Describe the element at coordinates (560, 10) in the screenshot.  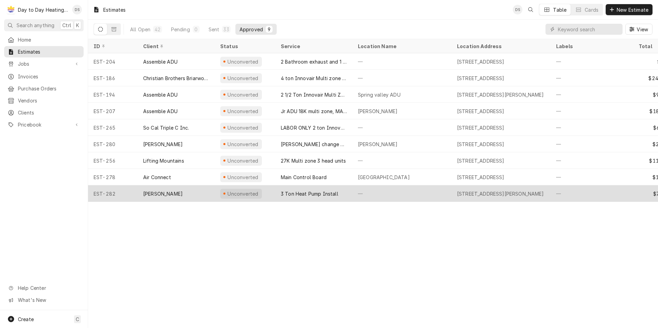
I see `div: Table` at that location.